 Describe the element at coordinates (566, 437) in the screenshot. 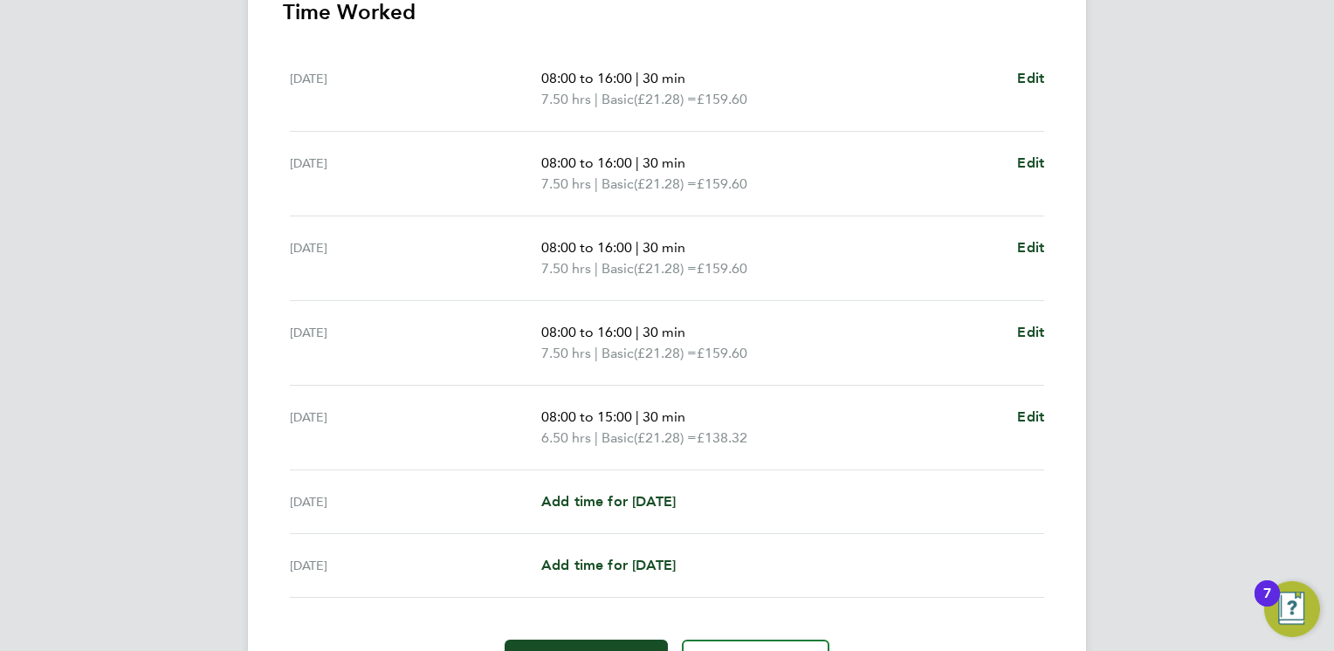

I see `span: 6.50 hrs` at that location.